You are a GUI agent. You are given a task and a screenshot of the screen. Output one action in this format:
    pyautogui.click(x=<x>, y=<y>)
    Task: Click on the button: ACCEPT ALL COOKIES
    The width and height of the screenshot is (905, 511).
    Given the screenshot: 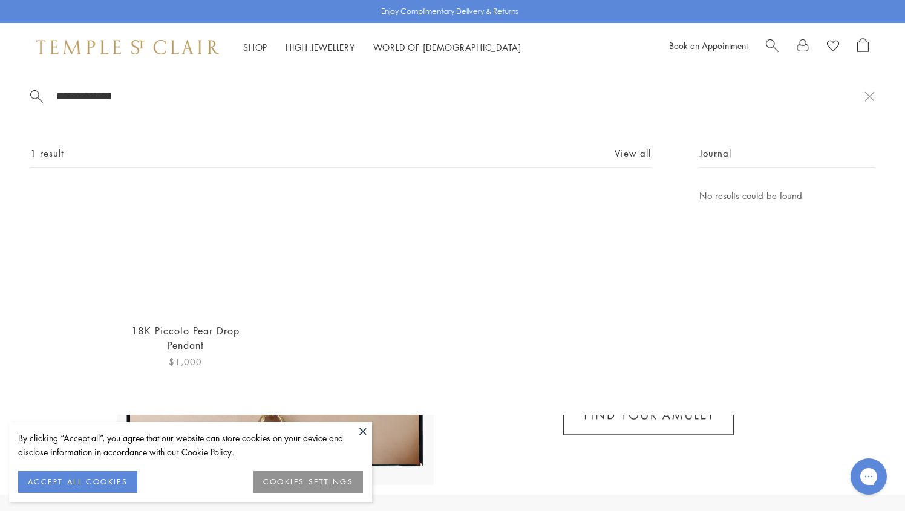 What is the action you would take?
    pyautogui.click(x=77, y=482)
    